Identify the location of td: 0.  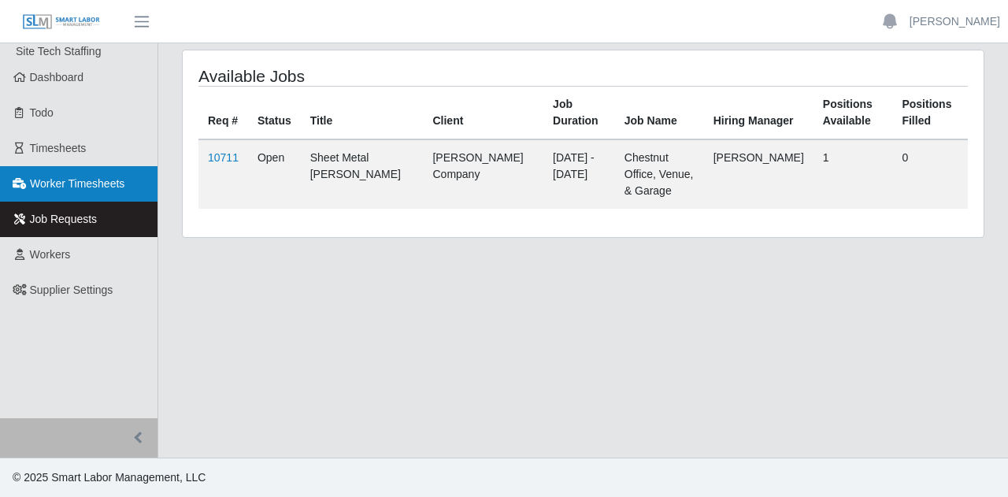
(930, 174).